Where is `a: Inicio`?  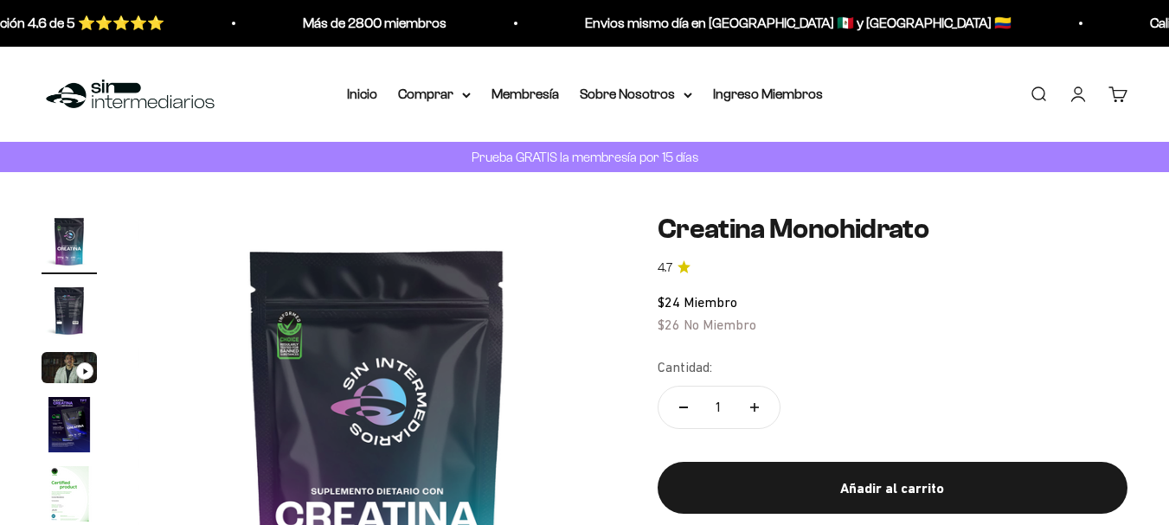 a: Inicio is located at coordinates (362, 93).